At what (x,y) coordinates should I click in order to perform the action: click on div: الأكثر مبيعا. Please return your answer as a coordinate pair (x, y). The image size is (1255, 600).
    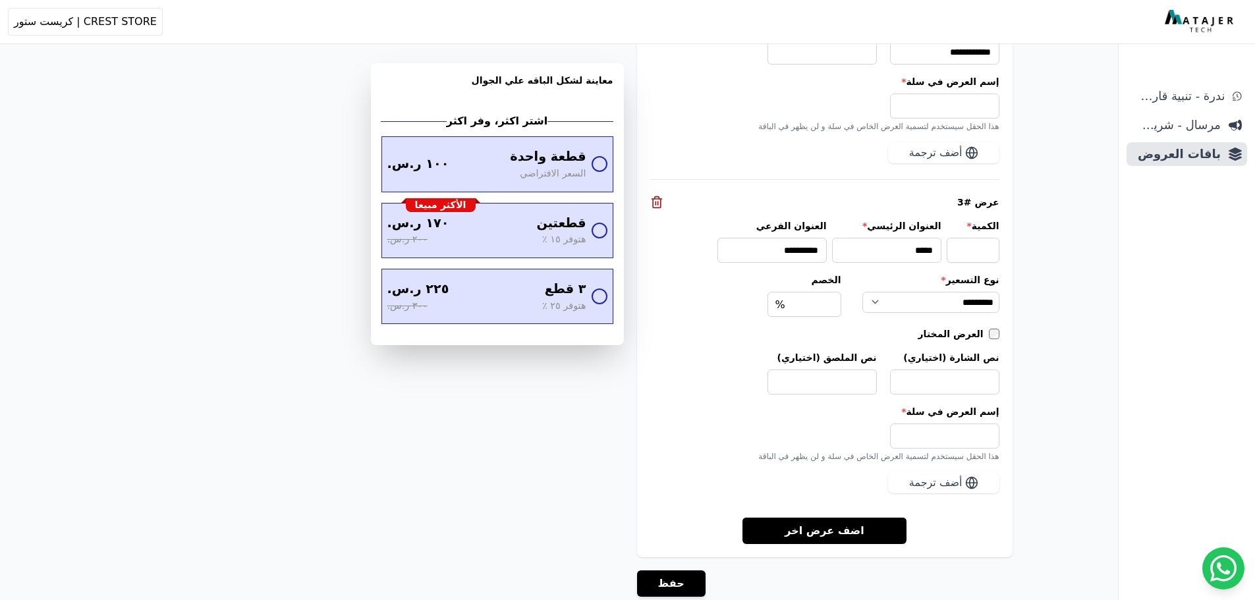
    Looking at the image, I should click on (441, 205).